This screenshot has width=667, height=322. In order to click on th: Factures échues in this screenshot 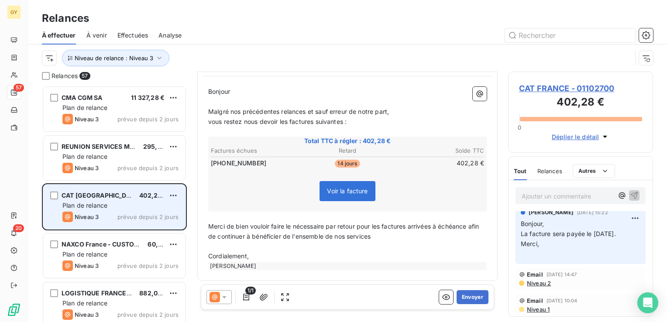, I will do `click(256, 151)`.